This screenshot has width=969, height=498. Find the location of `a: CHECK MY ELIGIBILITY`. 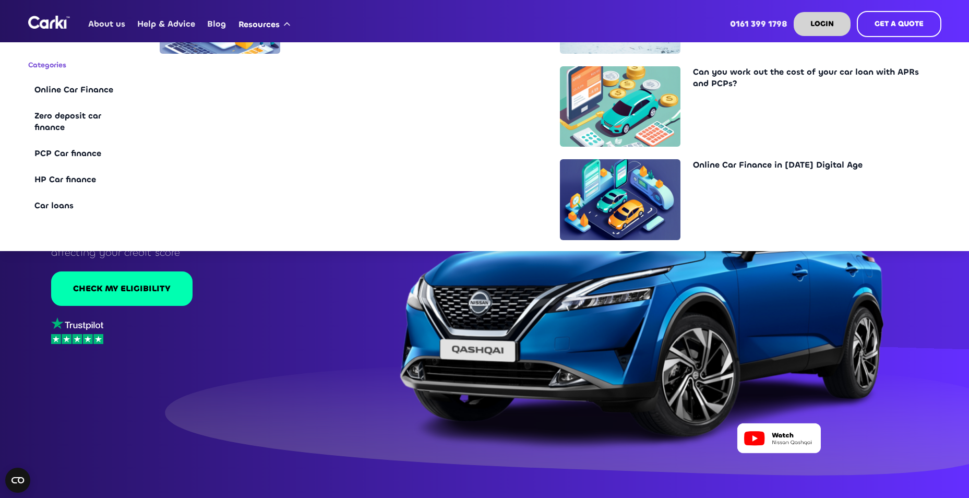

a: CHECK MY ELIGIBILITY is located at coordinates (122, 288).